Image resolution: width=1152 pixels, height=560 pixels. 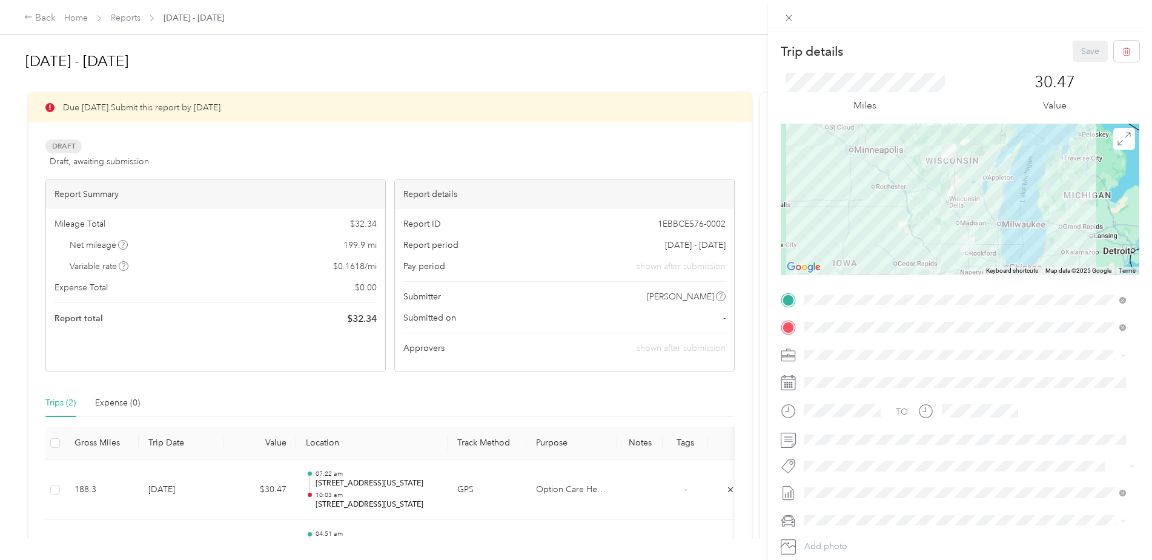 I want to click on p: Trip details, so click(x=812, y=51).